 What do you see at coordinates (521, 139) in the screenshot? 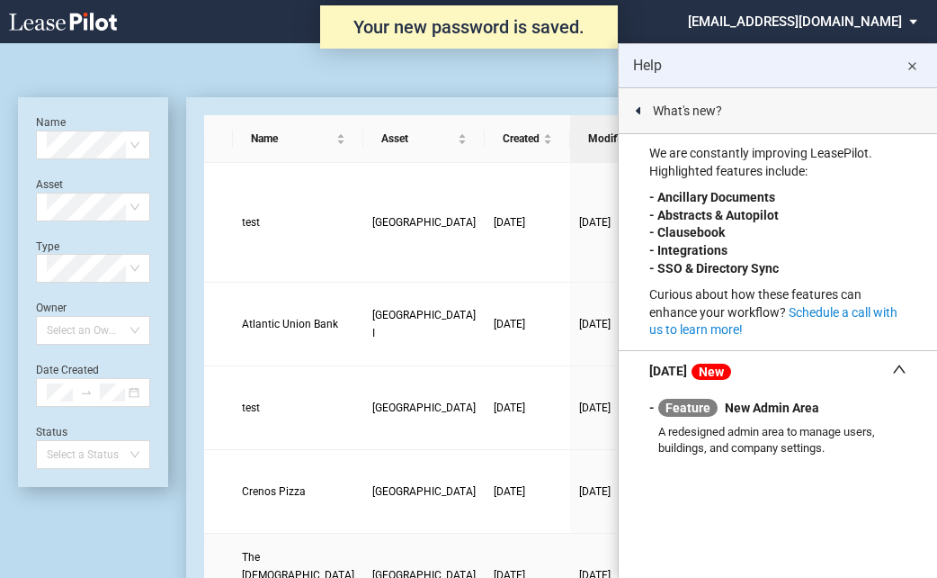
I see `span: Created` at bounding box center [521, 139].